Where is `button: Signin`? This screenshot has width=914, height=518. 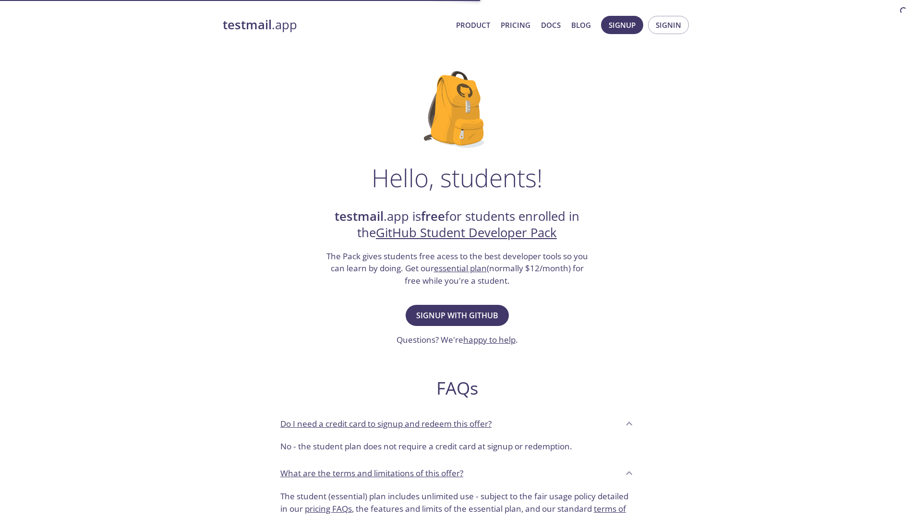 button: Signin is located at coordinates (668, 25).